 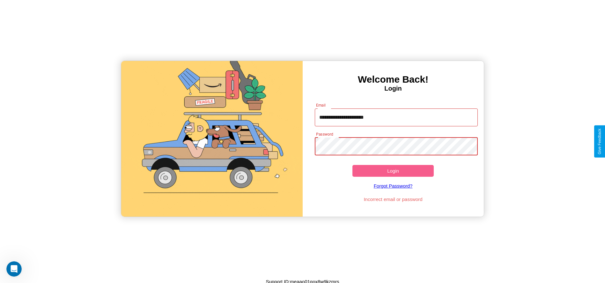 I want to click on a: Forgot Password?, so click(x=393, y=186).